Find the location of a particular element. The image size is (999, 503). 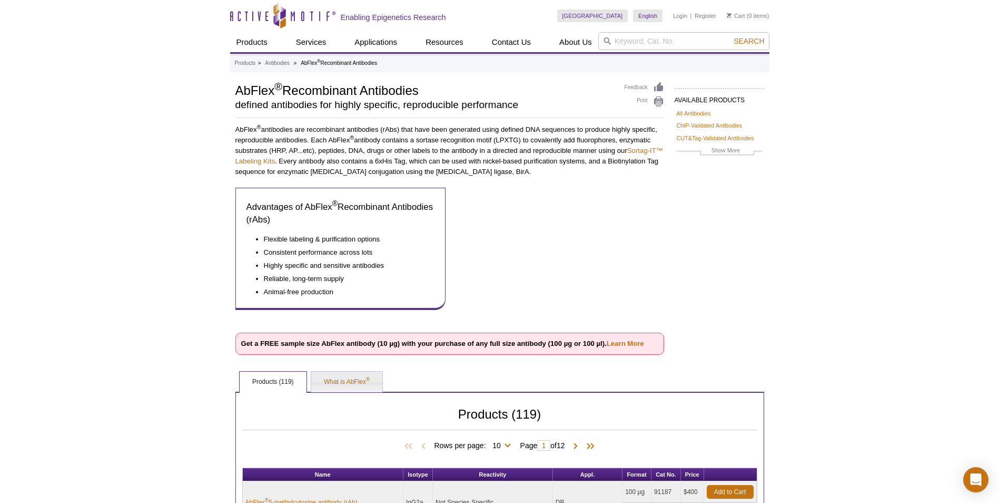

span: Search is located at coordinates (749, 41).